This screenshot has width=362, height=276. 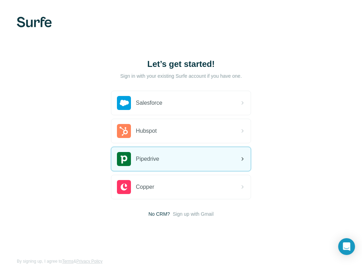 I want to click on span: Pipedrive, so click(x=147, y=159).